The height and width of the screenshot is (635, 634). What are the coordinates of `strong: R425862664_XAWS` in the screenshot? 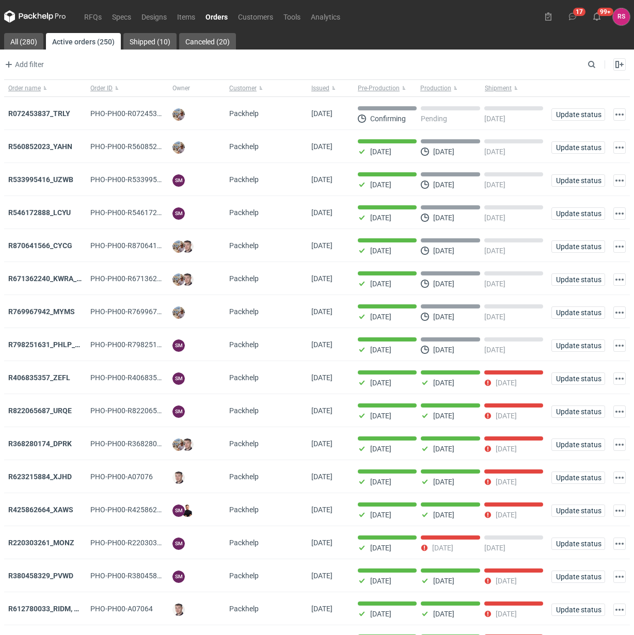 It's located at (41, 510).